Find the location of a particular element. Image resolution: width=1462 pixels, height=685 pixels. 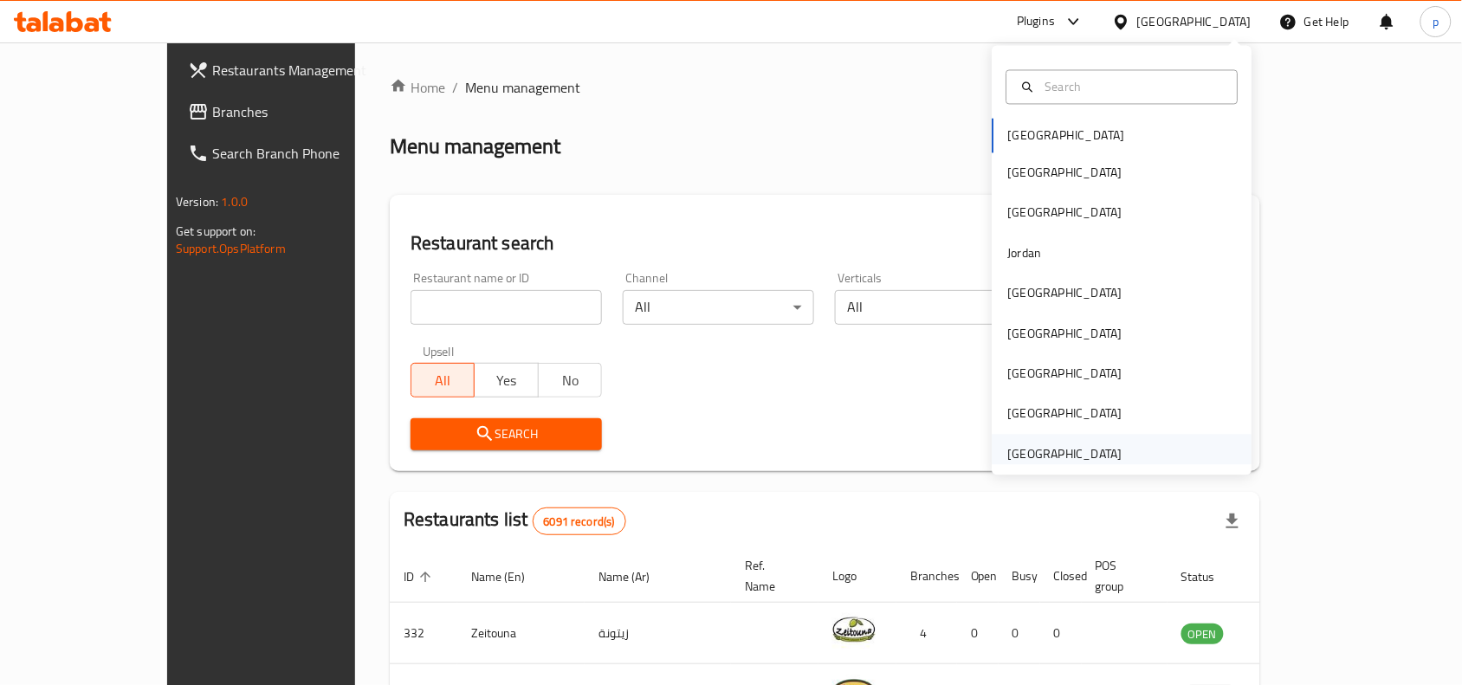

img: Zeitouna is located at coordinates (854, 629).